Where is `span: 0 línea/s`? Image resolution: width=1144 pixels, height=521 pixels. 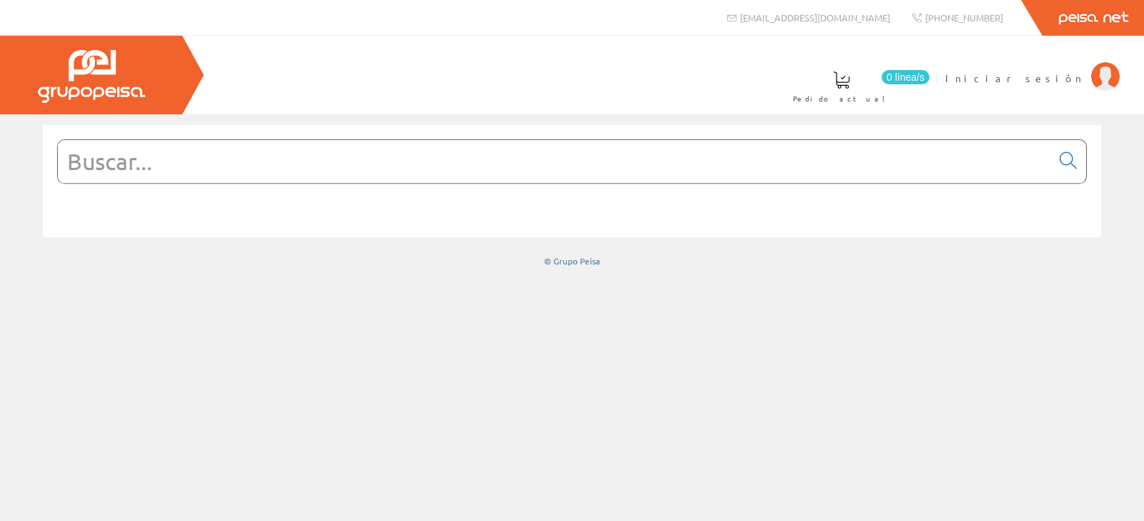 span: 0 línea/s is located at coordinates (905, 77).